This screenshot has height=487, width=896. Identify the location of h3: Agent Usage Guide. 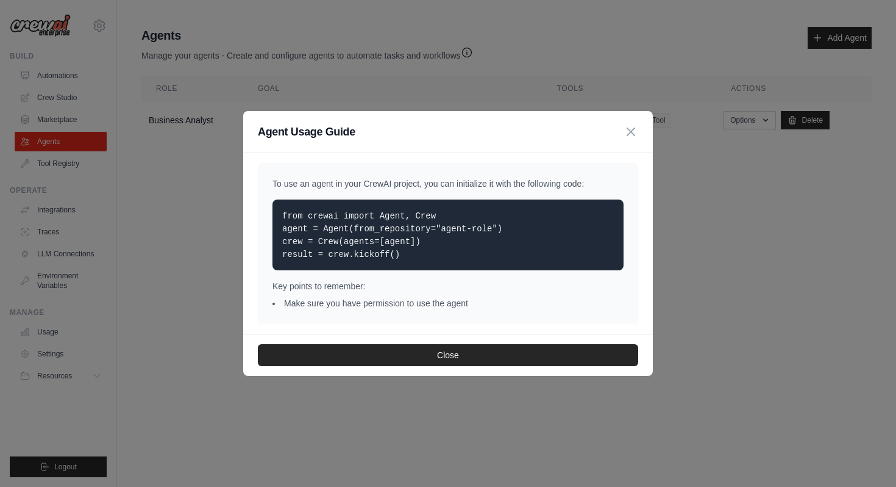
(307, 132).